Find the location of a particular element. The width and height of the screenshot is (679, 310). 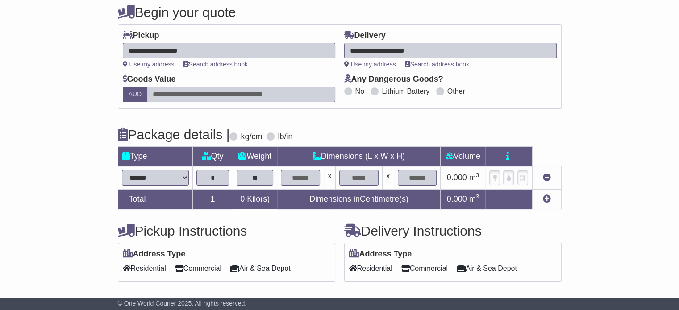

td: Dimensions (L x W x H) is located at coordinates (359, 157).